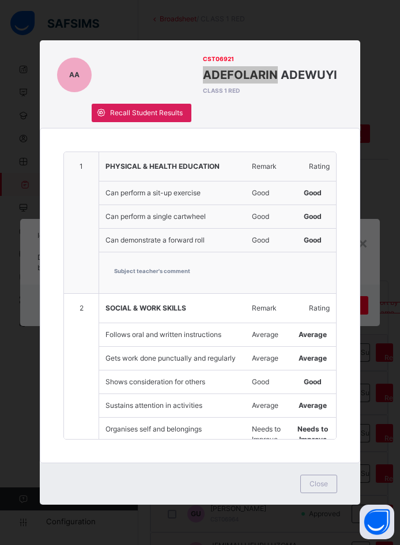 This screenshot has height=545, width=400. What do you see at coordinates (318, 484) in the screenshot?
I see `span: Close` at bounding box center [318, 484].